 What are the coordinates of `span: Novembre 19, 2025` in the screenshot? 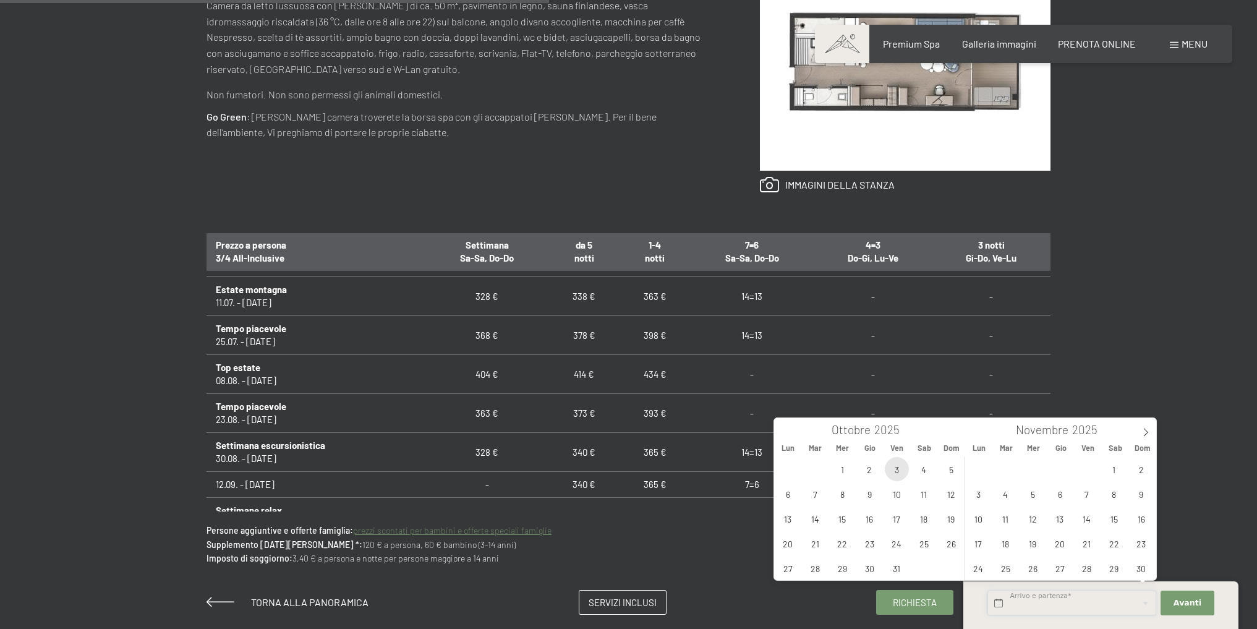 It's located at (1033, 543).